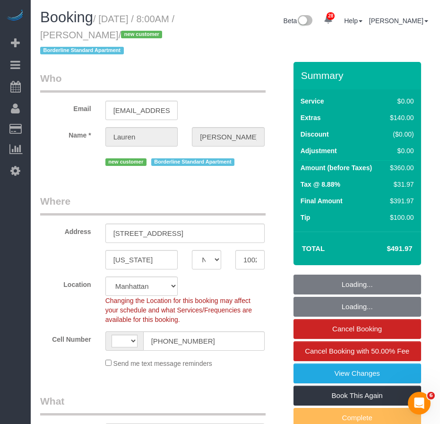 The image size is (440, 424). Describe the element at coordinates (311, 118) in the screenshot. I see `label: Extras` at that location.